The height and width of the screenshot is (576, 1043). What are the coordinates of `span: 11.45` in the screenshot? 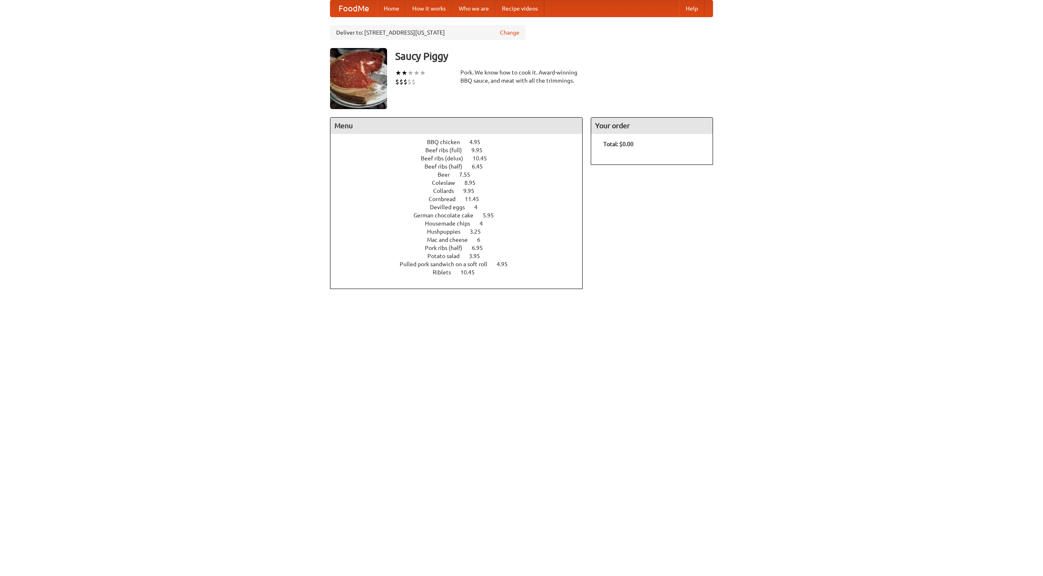 It's located at (476, 199).